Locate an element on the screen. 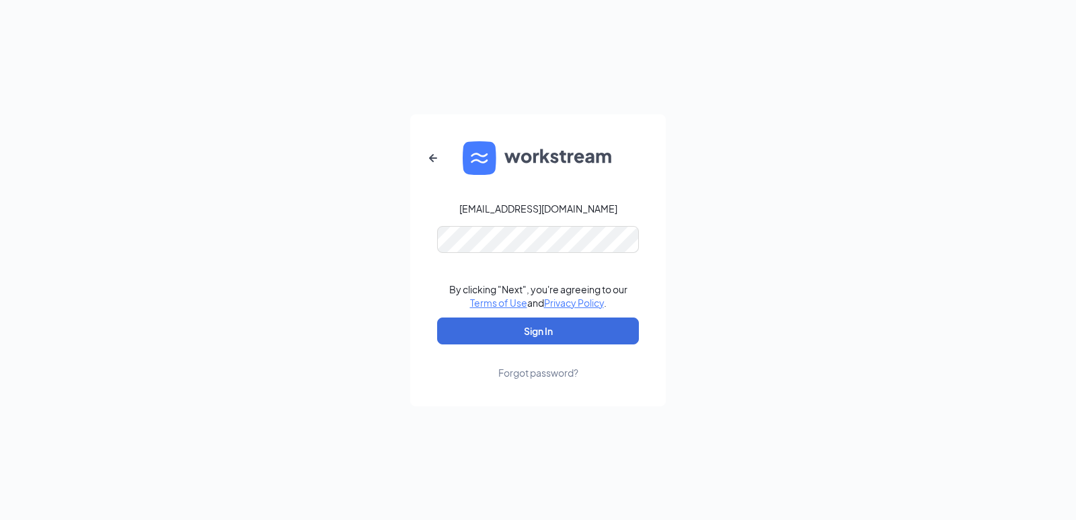  div: Forgot password? is located at coordinates (538, 373).